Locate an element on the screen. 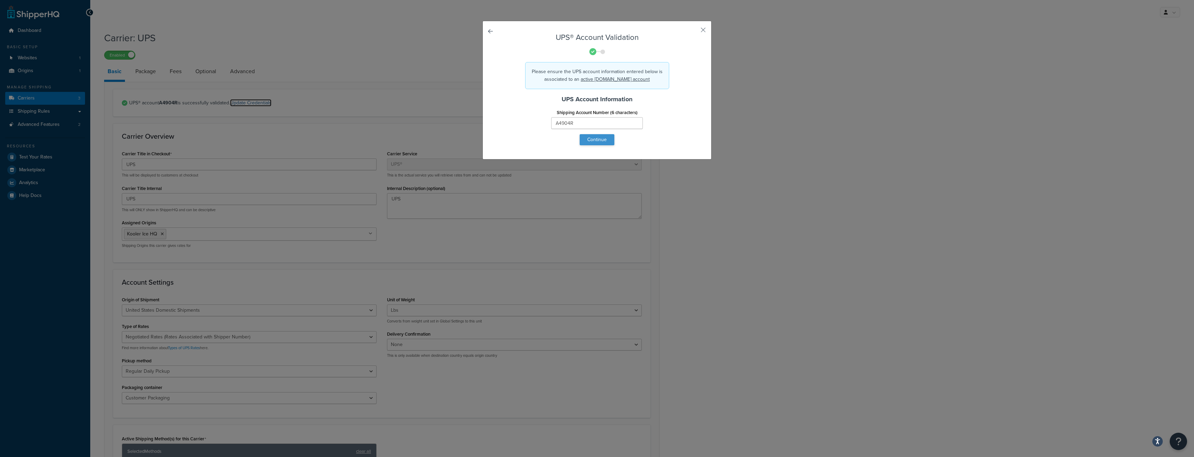 This screenshot has height=457, width=1194. h3: UPS® Account Validation is located at coordinates (597, 37).